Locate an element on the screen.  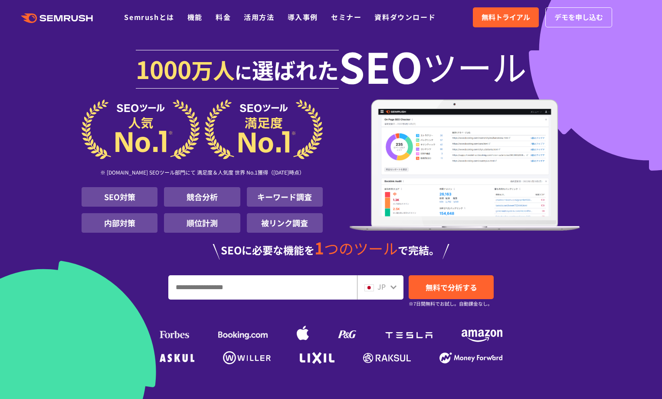
li: 順位計測 is located at coordinates (202, 223).